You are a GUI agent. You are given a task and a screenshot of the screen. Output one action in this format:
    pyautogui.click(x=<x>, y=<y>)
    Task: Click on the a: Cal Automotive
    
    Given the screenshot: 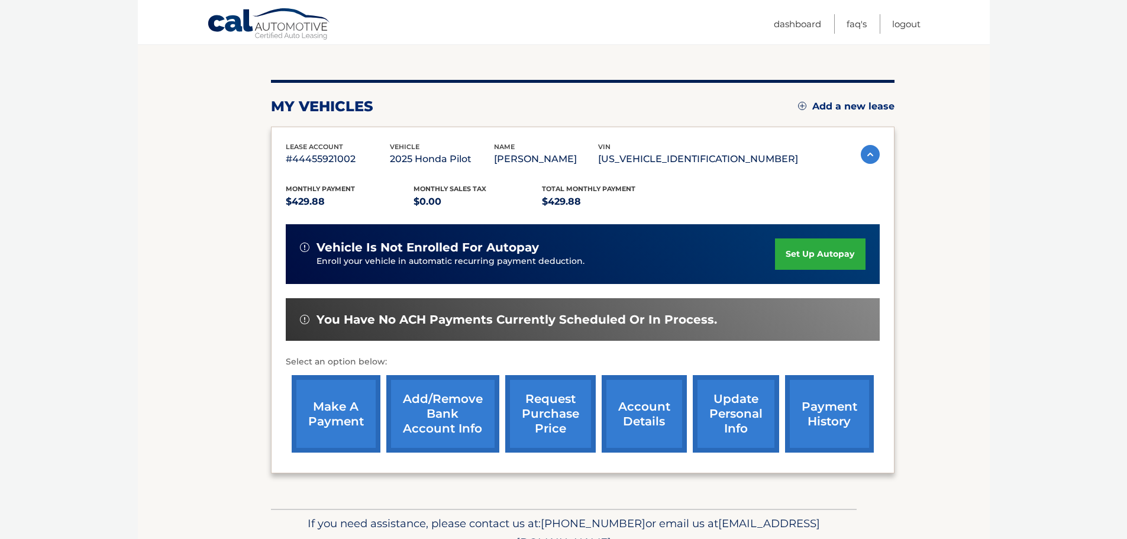 What is the action you would take?
    pyautogui.click(x=269, y=25)
    